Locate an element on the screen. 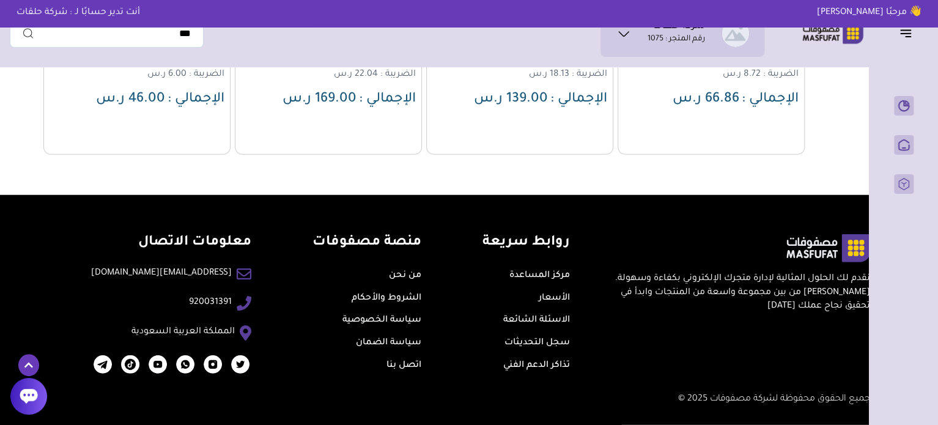 This screenshot has height=425, width=938. span: 18.13 ر.س is located at coordinates (548, 75).